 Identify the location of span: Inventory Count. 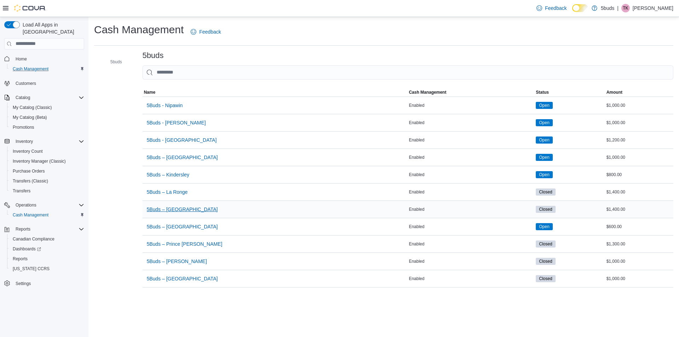
(47, 151).